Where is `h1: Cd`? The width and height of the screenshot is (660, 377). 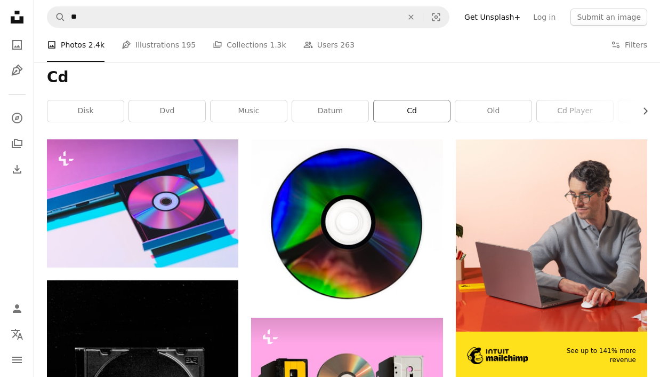
h1: Cd is located at coordinates (347, 77).